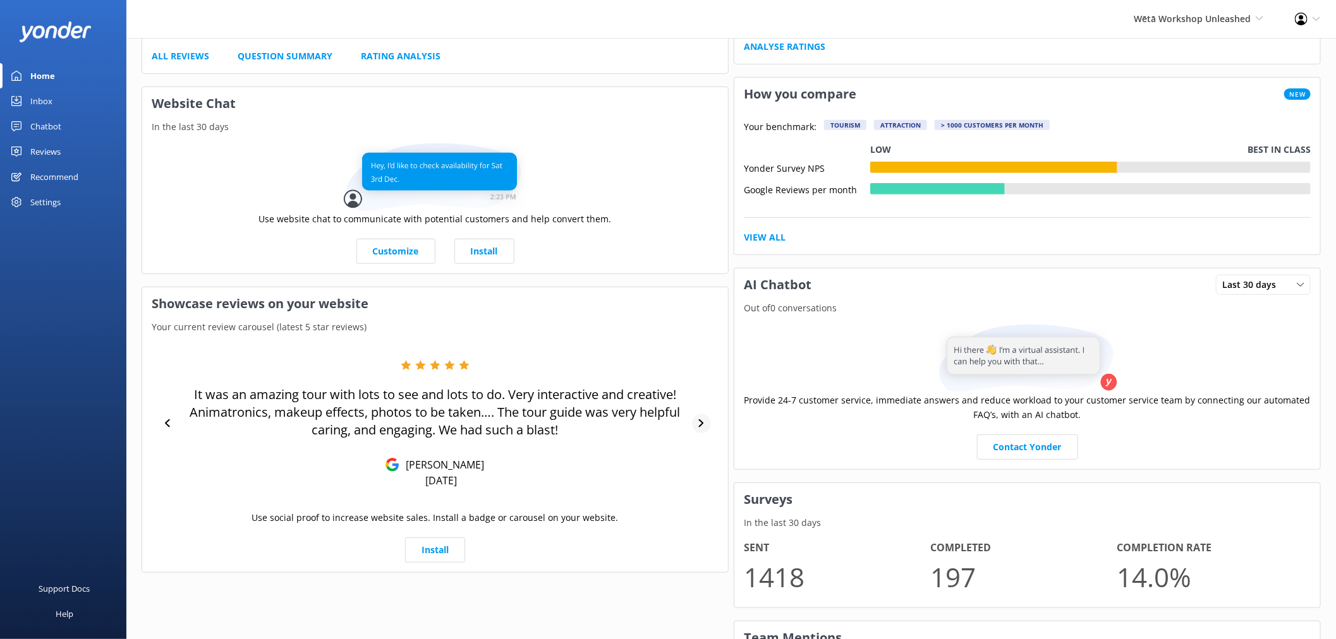 The height and width of the screenshot is (639, 1336). Describe the element at coordinates (765, 238) in the screenshot. I see `a: View All` at that location.